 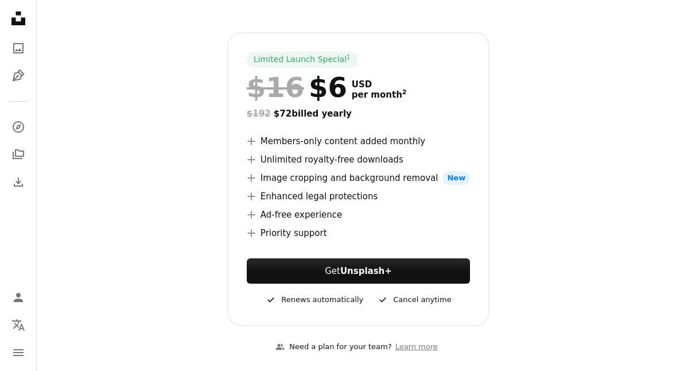 I want to click on li: Enhanced legal protections, so click(x=358, y=196).